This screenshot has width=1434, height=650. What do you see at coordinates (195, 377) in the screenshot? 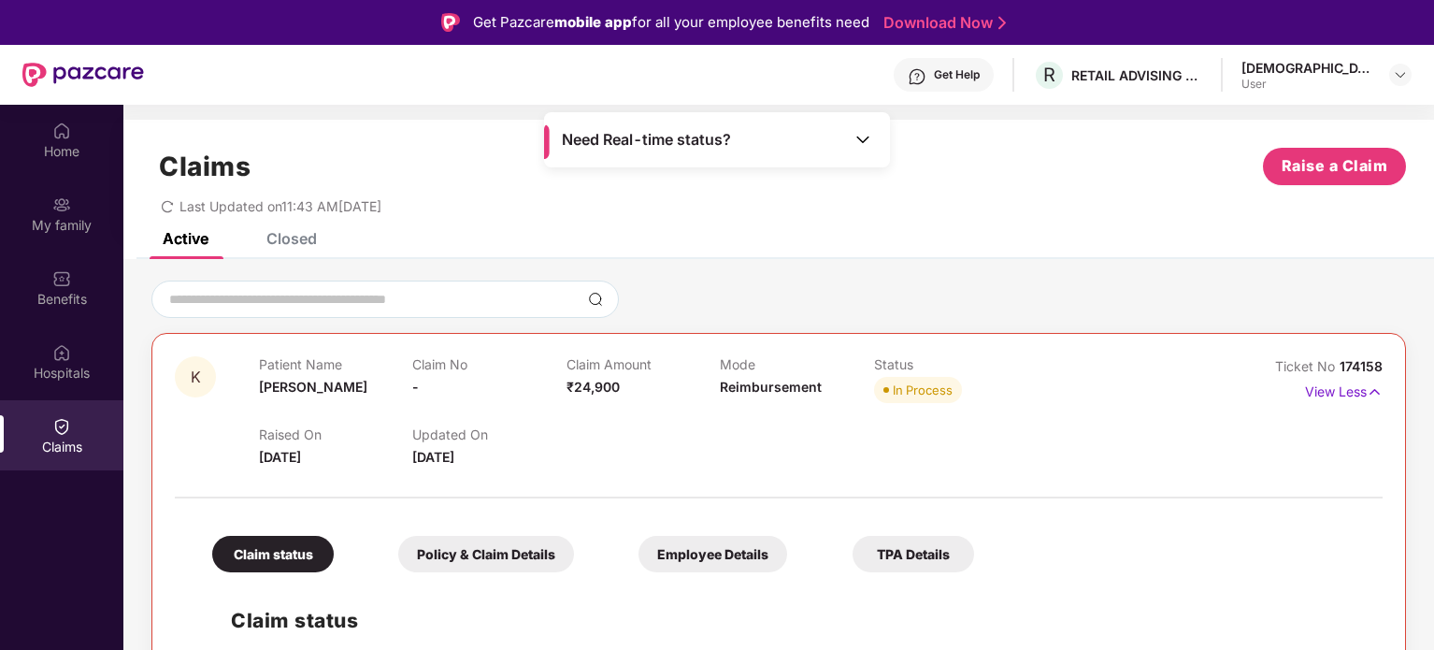
I see `span: K` at bounding box center [195, 377].